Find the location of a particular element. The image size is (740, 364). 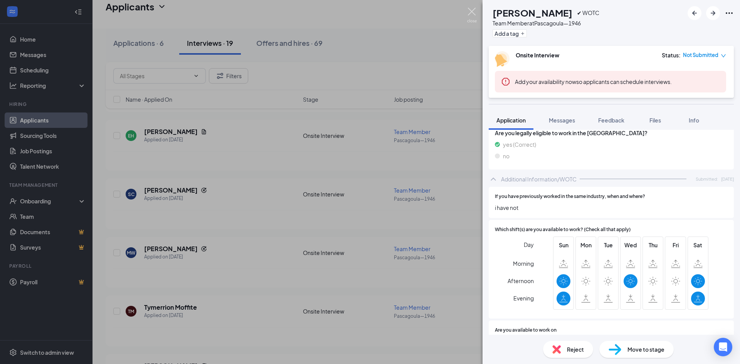

span: Sun is located at coordinates (564, 245).